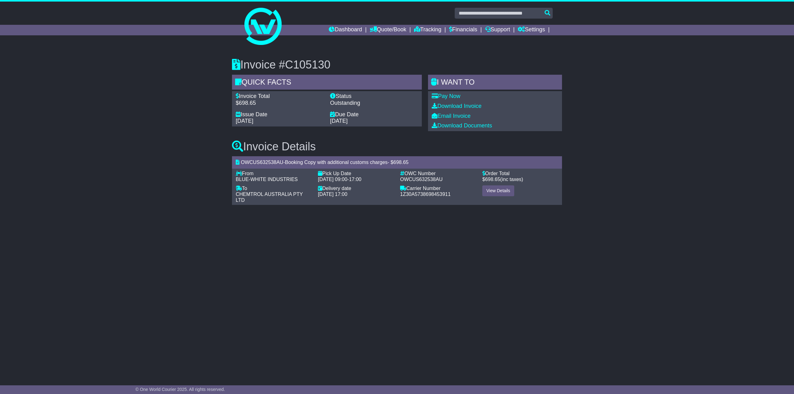 This screenshot has width=794, height=394. Describe the element at coordinates (274, 188) in the screenshot. I see `div: To` at that location.